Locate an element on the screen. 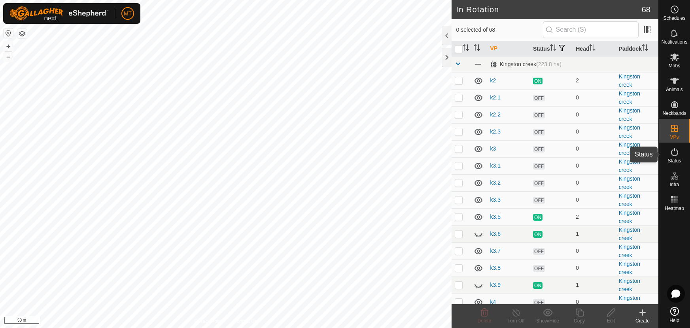 This screenshot has width=690, height=328. span: Neckbands is located at coordinates (675, 113).